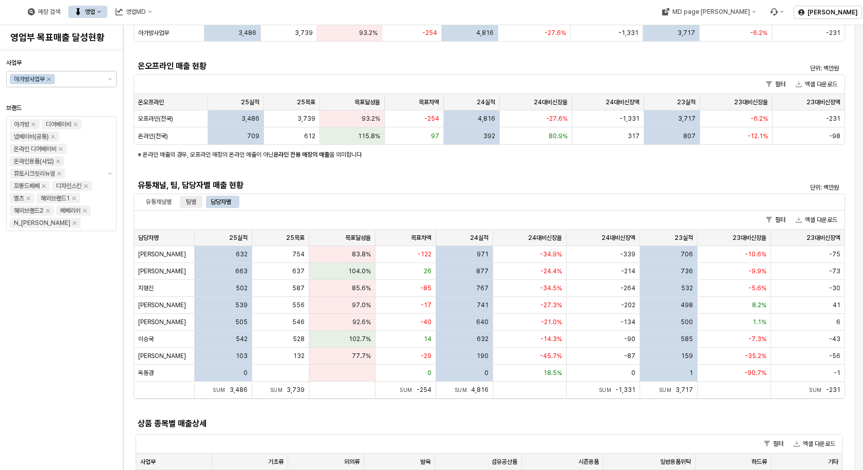 This screenshot has width=863, height=470. What do you see at coordinates (31, 137) in the screenshot?
I see `div: 냅베이비(공통)` at bounding box center [31, 137].